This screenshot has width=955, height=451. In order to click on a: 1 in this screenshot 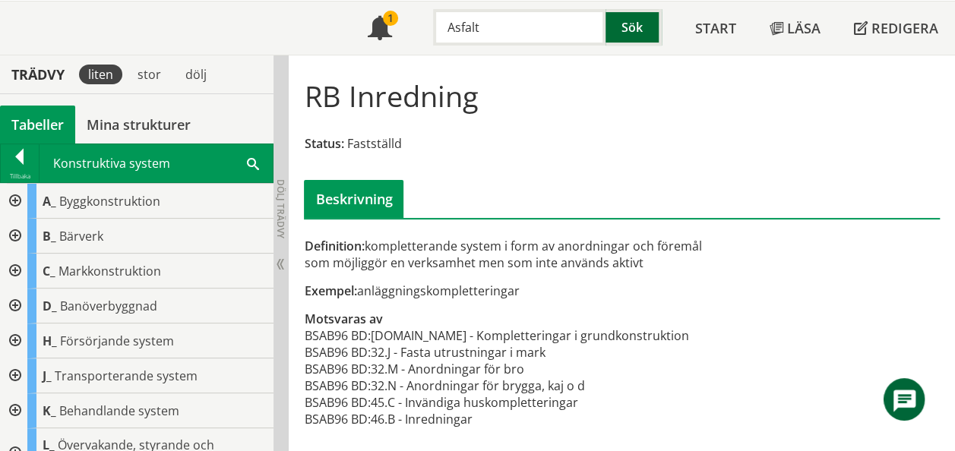, I will do `click(380, 28)`.